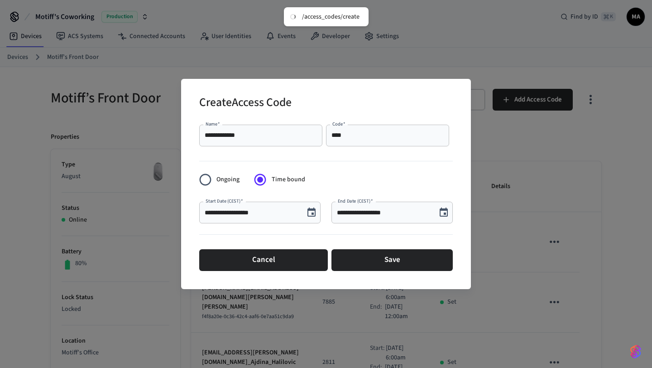 The height and width of the screenshot is (368, 652). Describe the element at coordinates (288, 179) in the screenshot. I see `span: Time bound` at that location.